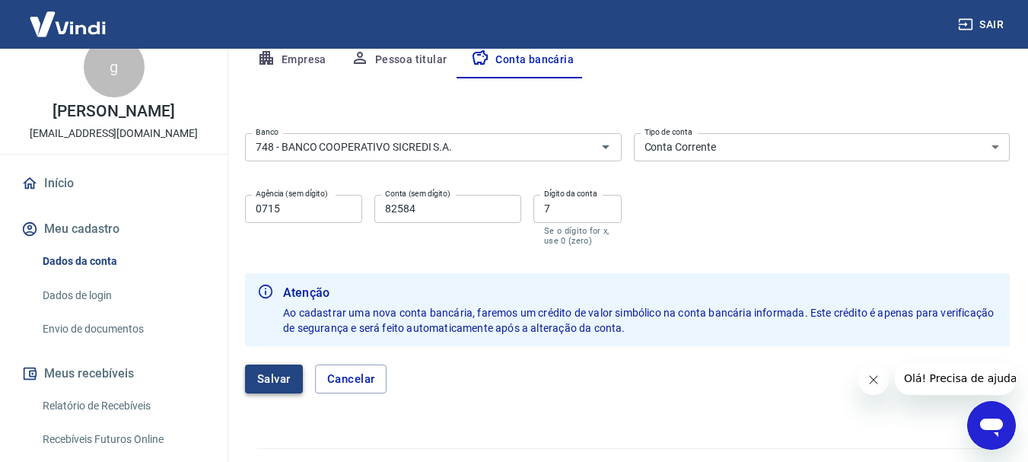 The image size is (1028, 462). What do you see at coordinates (640, 293) in the screenshot?
I see `b: Atenção` at bounding box center [640, 293].